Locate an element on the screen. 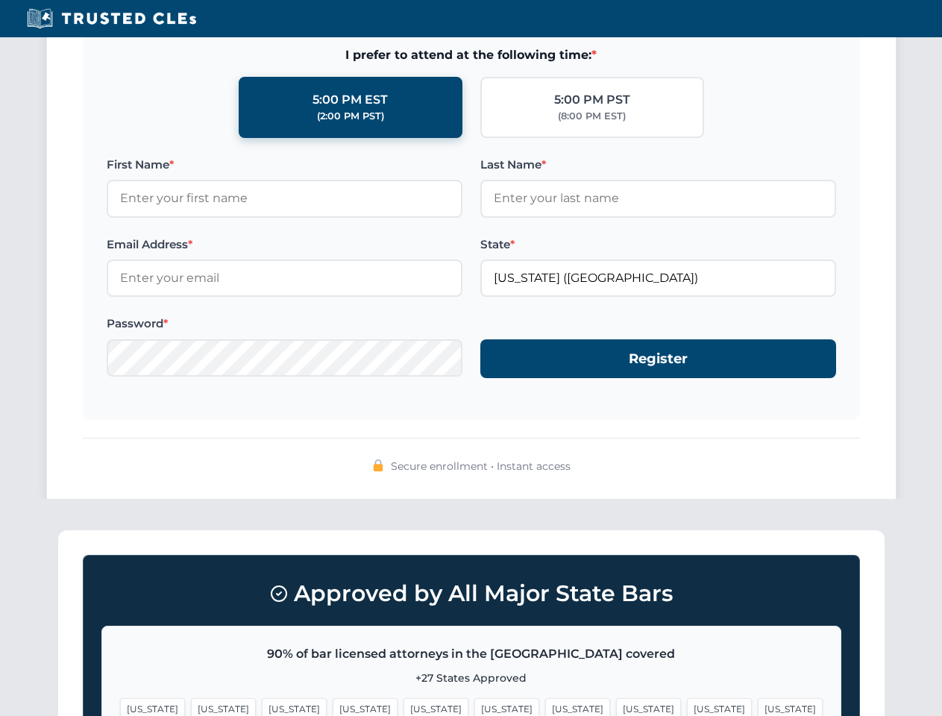 Image resolution: width=942 pixels, height=716 pixels. div: (2:00 PM PST) is located at coordinates (350, 116).